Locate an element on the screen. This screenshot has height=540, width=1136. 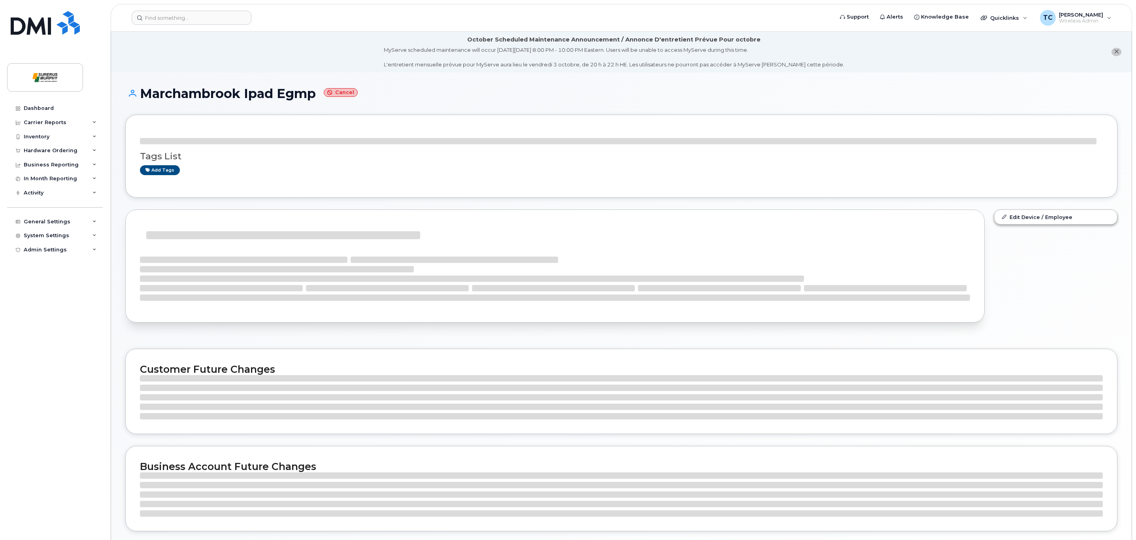
a: Add tags is located at coordinates (160, 170).